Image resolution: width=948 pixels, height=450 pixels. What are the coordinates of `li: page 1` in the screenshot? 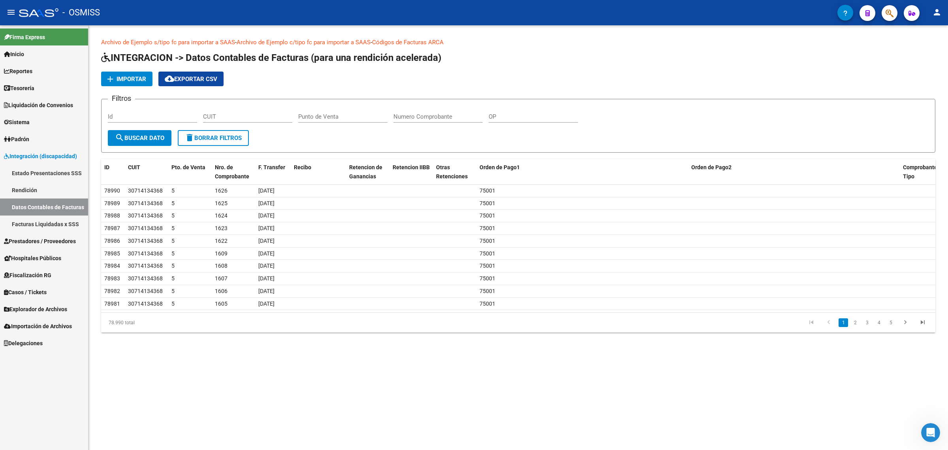 It's located at (843, 322).